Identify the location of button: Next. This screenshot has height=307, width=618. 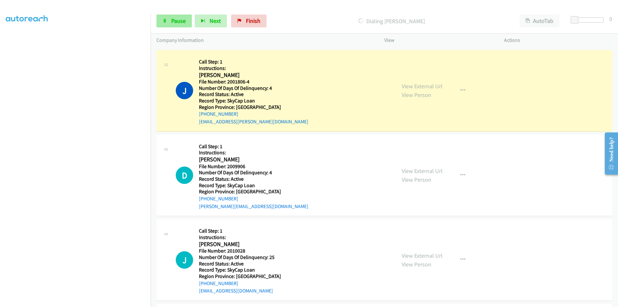
(211, 21).